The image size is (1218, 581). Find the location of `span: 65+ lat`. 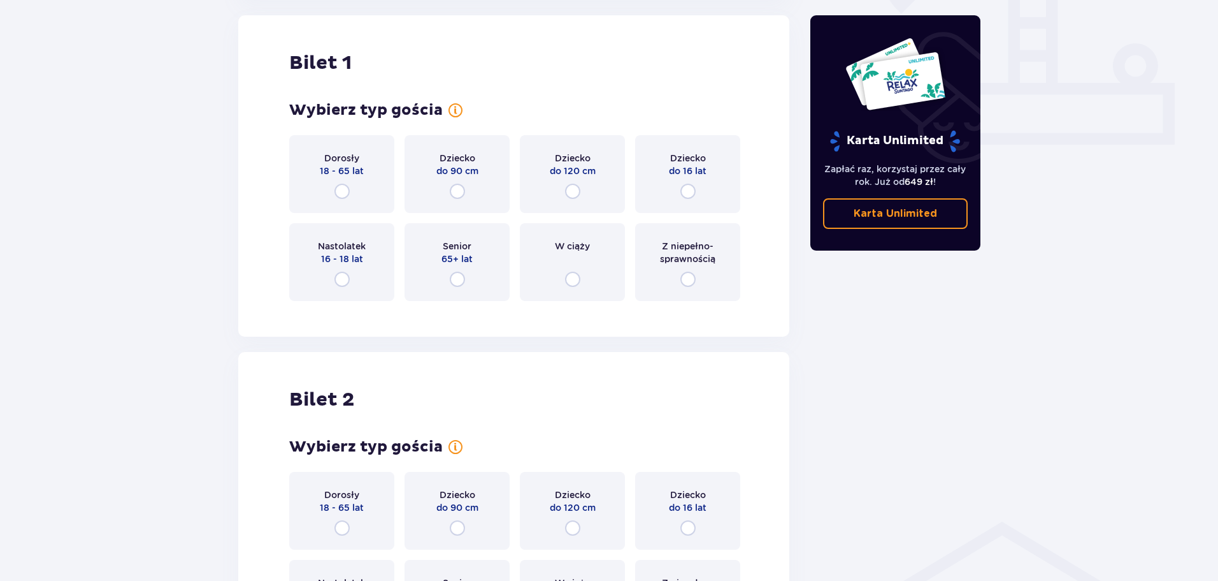

span: 65+ lat is located at coordinates (457, 259).